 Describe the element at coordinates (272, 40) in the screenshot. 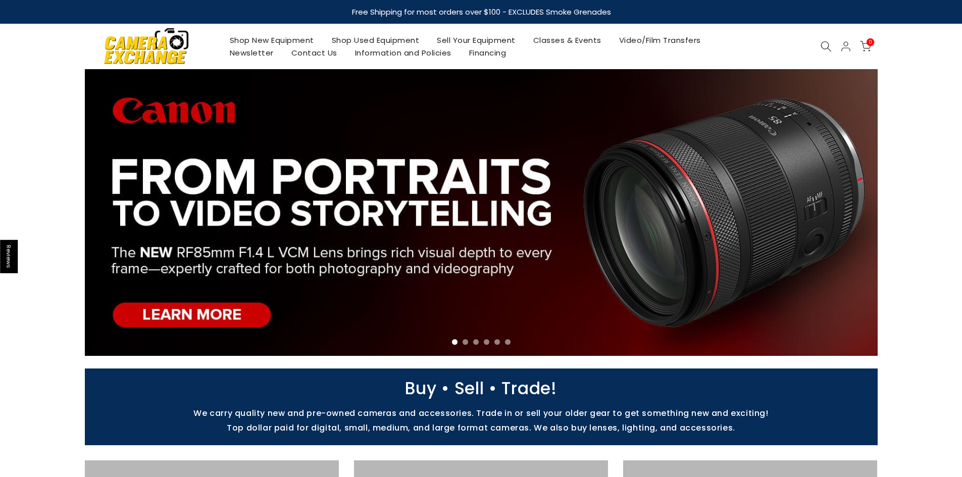

I see `a: Shop New Equipment` at that location.